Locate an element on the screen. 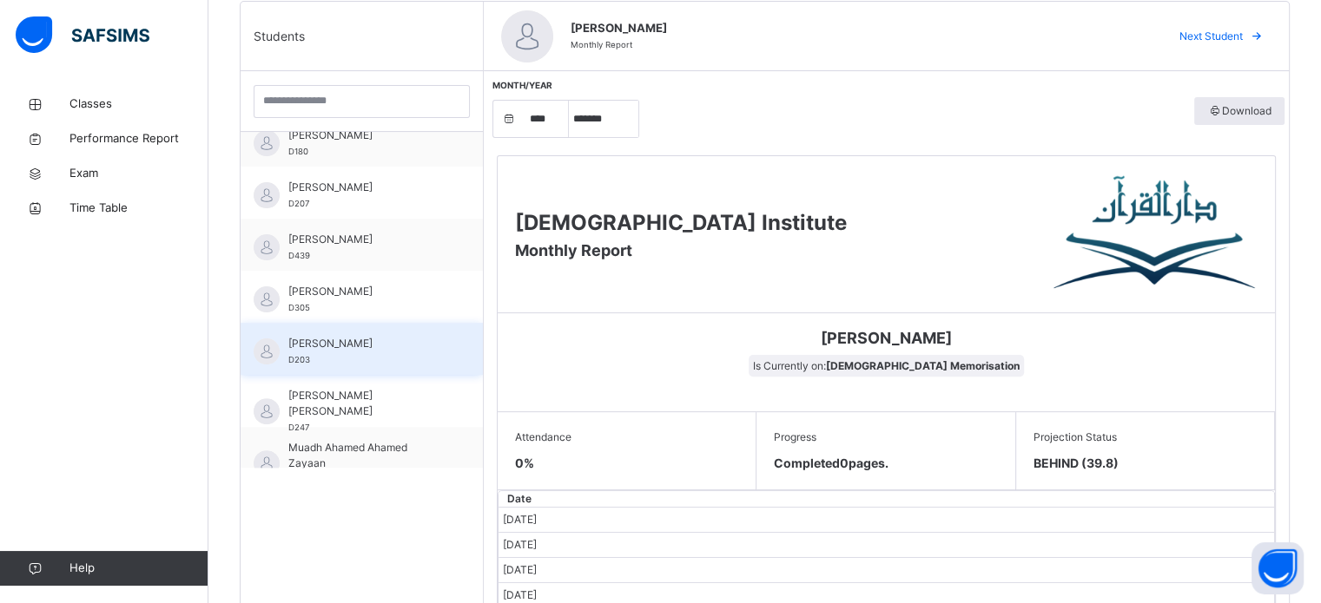 The image size is (1321, 603). span: D439 is located at coordinates (299, 255).